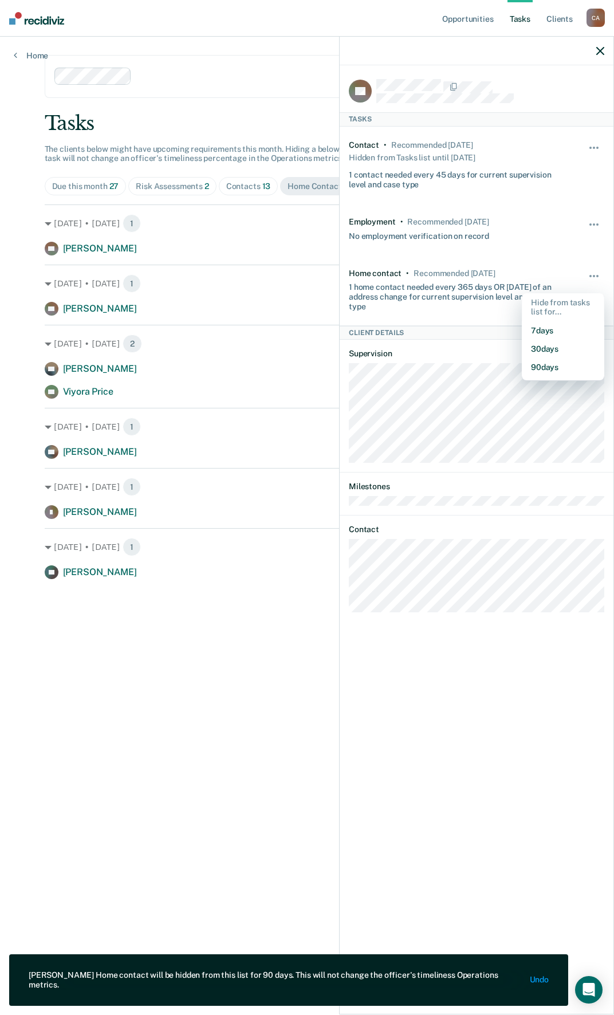 The height and width of the screenshot is (1015, 614). Describe the element at coordinates (249, 186) in the screenshot. I see `div: Contacts` at that location.